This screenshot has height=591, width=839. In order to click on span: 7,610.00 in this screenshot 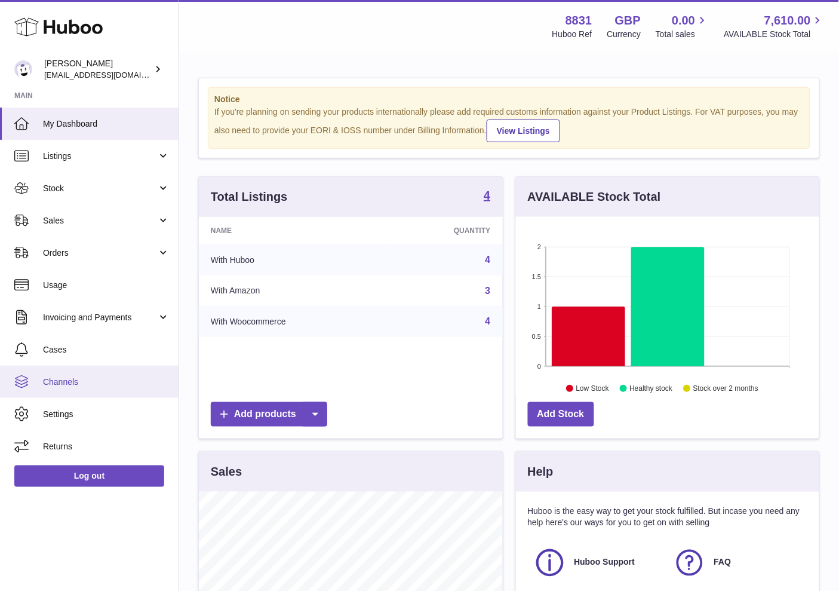, I will do `click(788, 20)`.